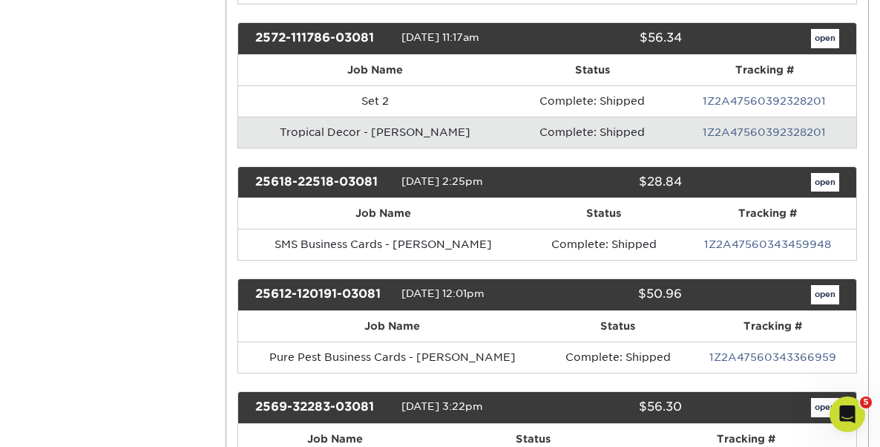 The image size is (880, 447). What do you see at coordinates (323, 39) in the screenshot?
I see `div: 2572-111786-03081` at bounding box center [323, 39].